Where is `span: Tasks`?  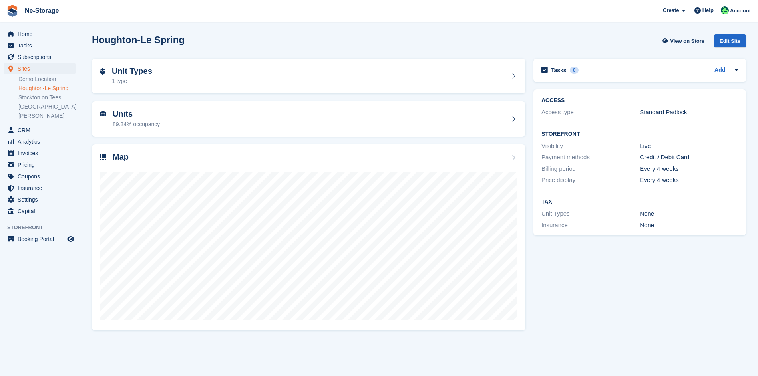 span: Tasks is located at coordinates (42, 46).